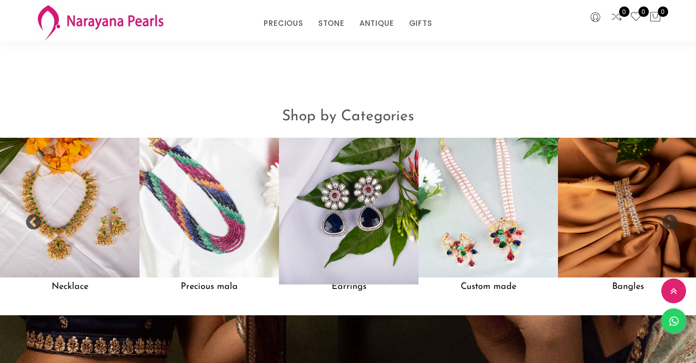  I want to click on h5: Earrings, so click(349, 287).